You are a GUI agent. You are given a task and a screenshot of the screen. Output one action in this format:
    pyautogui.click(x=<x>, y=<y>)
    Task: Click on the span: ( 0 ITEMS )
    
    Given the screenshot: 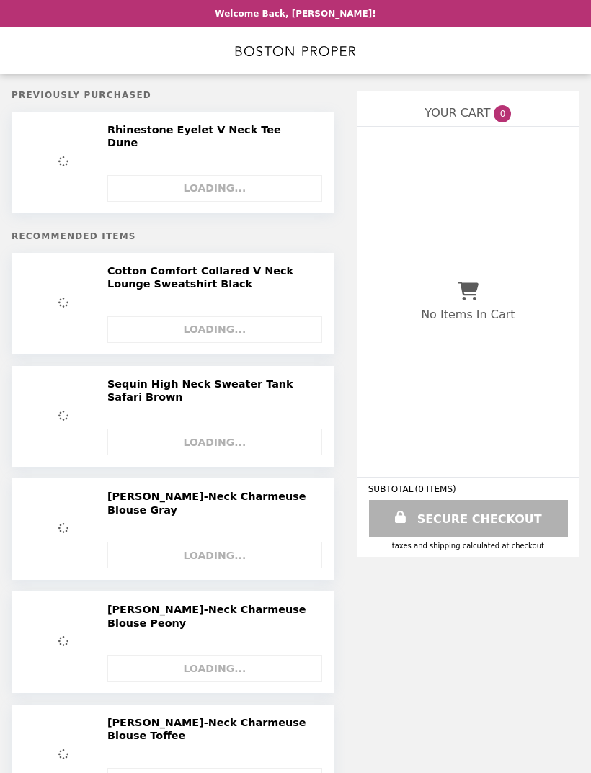 What is the action you would take?
    pyautogui.click(x=434, y=489)
    